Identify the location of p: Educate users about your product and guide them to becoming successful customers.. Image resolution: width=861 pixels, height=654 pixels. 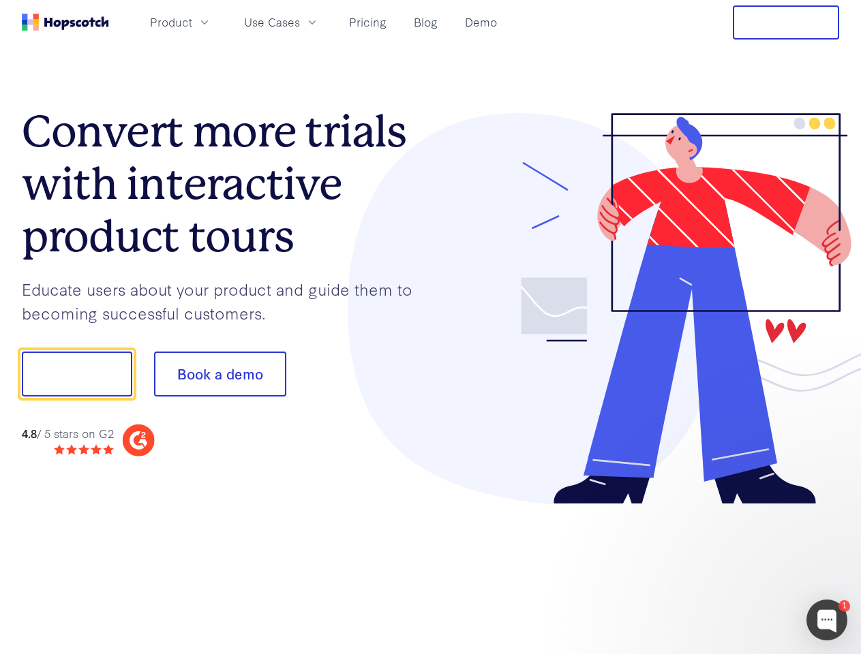
(226, 301).